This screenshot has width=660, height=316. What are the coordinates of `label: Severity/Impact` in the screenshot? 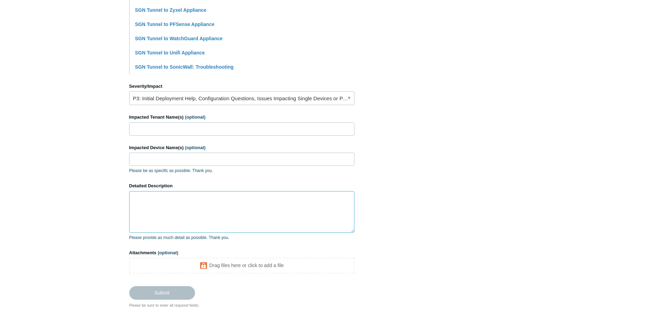 It's located at (242, 86).